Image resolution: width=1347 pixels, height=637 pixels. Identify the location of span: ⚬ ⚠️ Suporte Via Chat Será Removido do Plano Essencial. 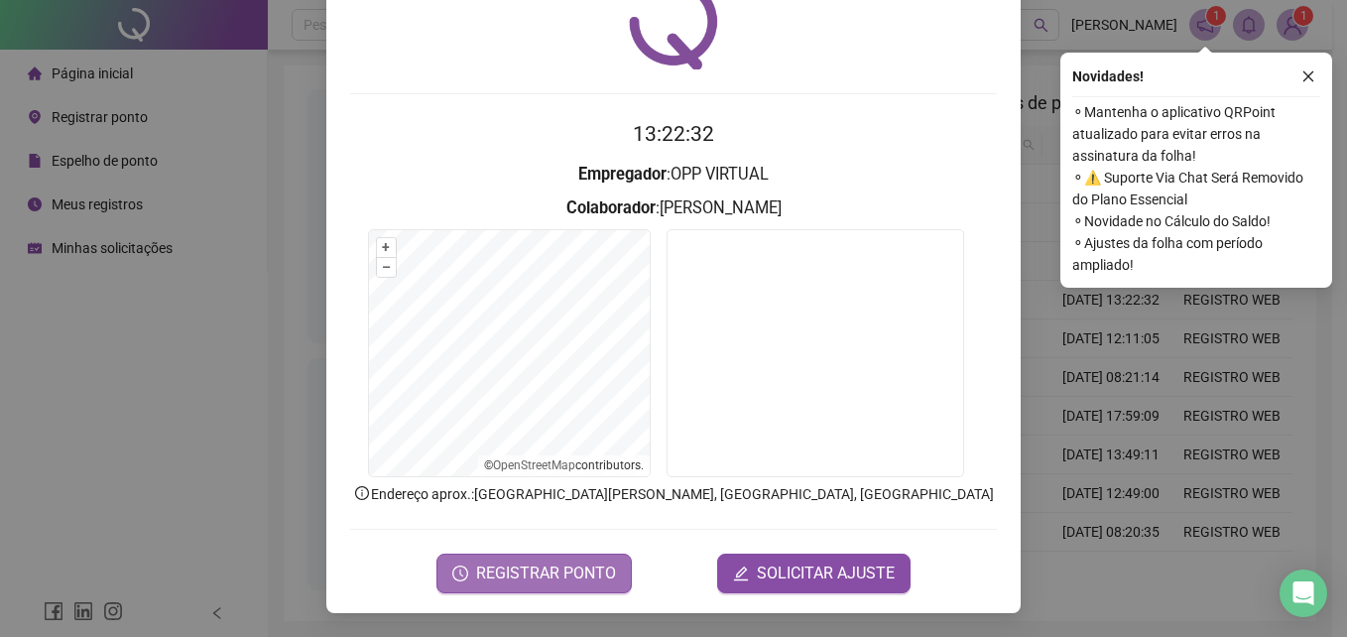
(1196, 188).